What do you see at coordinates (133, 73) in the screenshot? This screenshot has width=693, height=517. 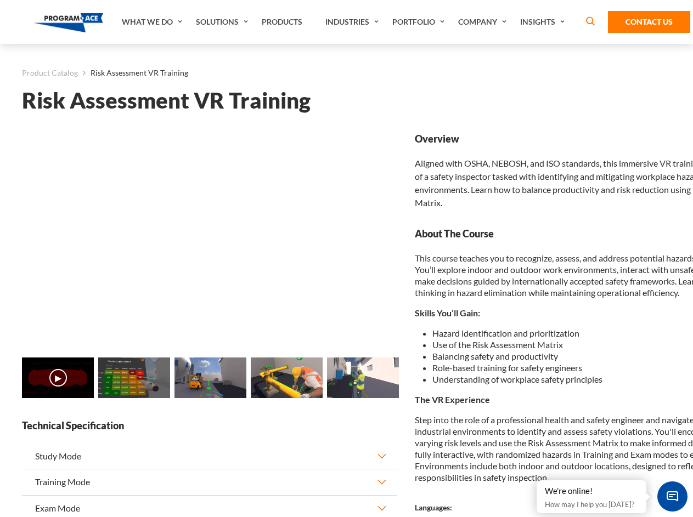 I see `li: Risk Assessment VR Training` at bounding box center [133, 73].